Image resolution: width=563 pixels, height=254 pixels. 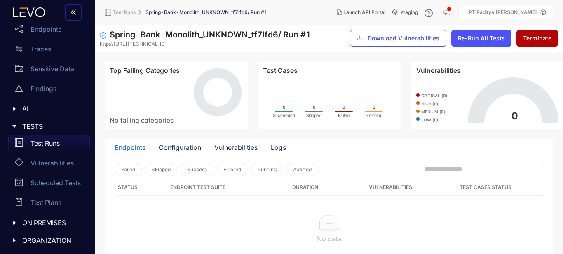 What do you see at coordinates (56, 183) in the screenshot?
I see `p: Scheduled Tests` at bounding box center [56, 183].